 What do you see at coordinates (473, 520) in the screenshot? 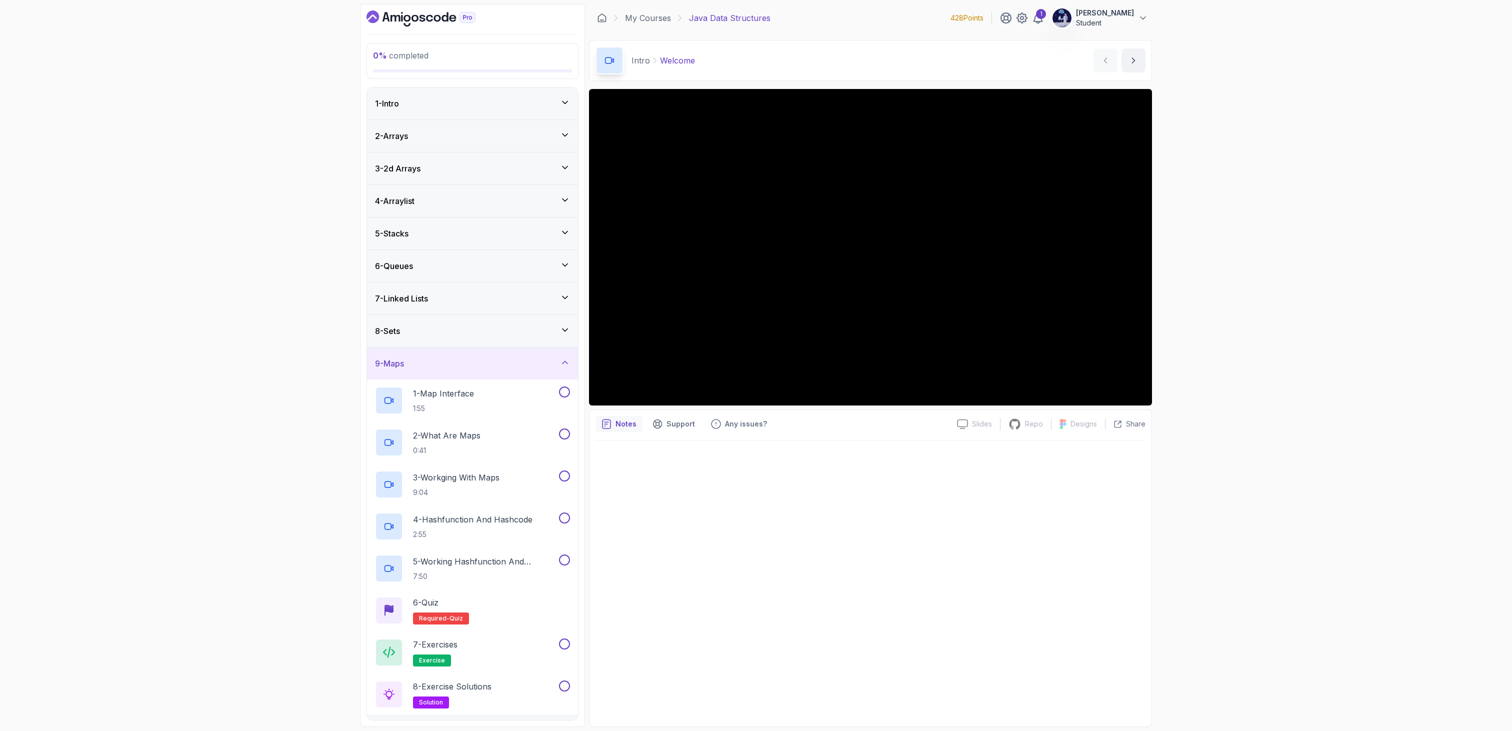
I see `p: 4 - Hashfunction And Hashcode` at bounding box center [473, 520].